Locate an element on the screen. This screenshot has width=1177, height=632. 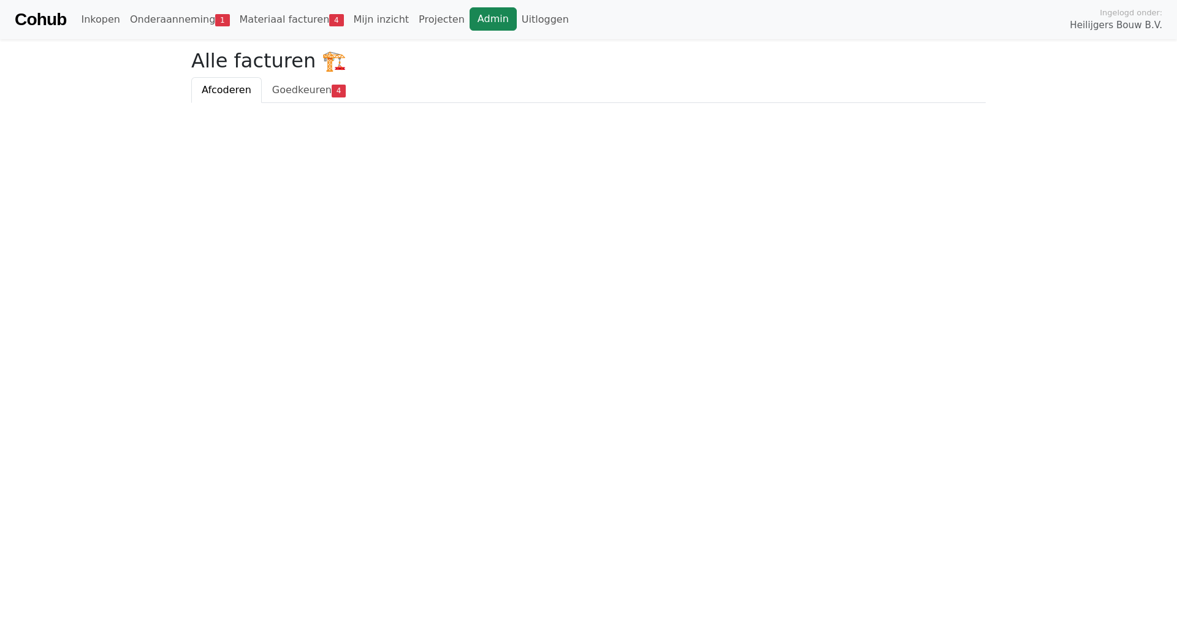
a: Uitloggen is located at coordinates (545, 20).